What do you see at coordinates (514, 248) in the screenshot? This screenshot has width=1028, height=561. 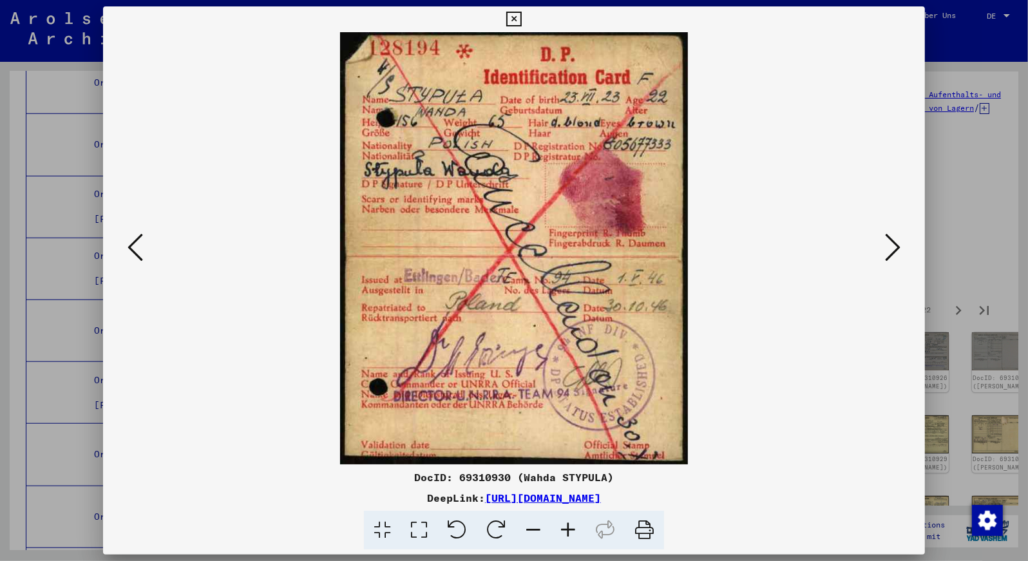 I see `img: 001.jpg` at bounding box center [514, 248].